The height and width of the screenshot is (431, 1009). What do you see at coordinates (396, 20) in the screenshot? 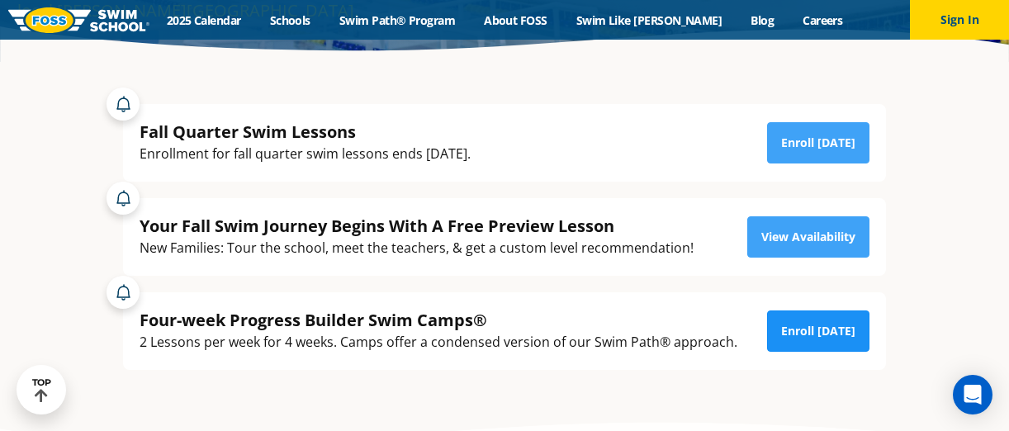
I see `a: Swim Path® Program` at bounding box center [396, 20].